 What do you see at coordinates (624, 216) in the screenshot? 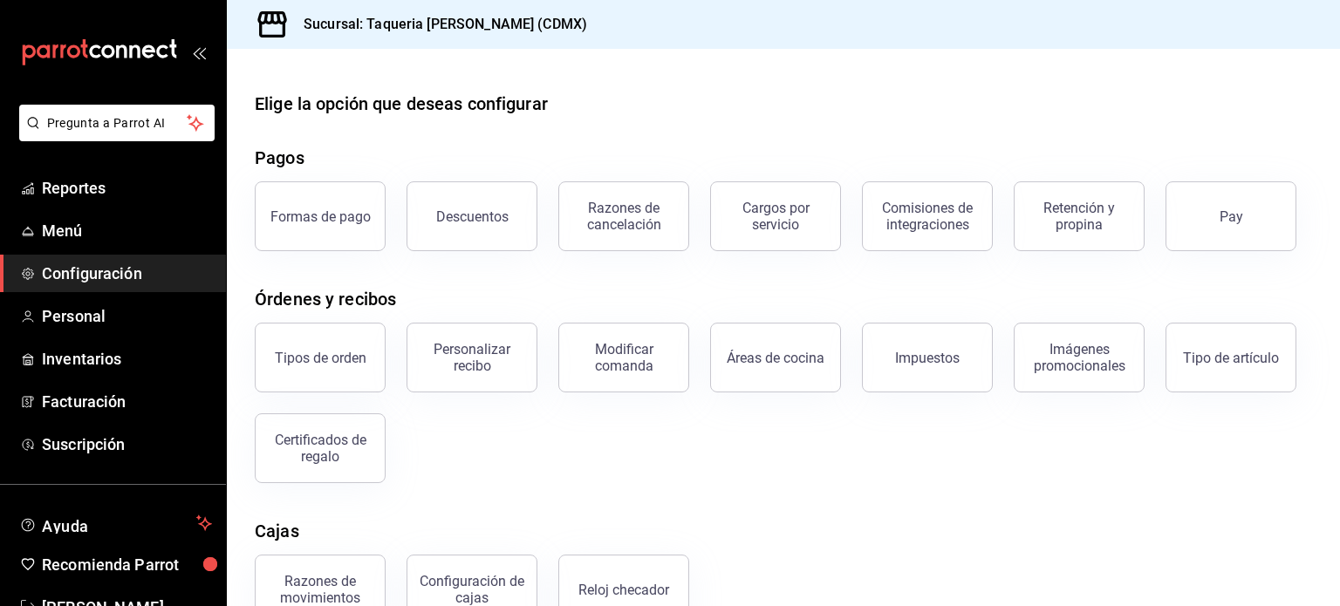
I see `button: Razones de cancelación` at bounding box center [624, 216].